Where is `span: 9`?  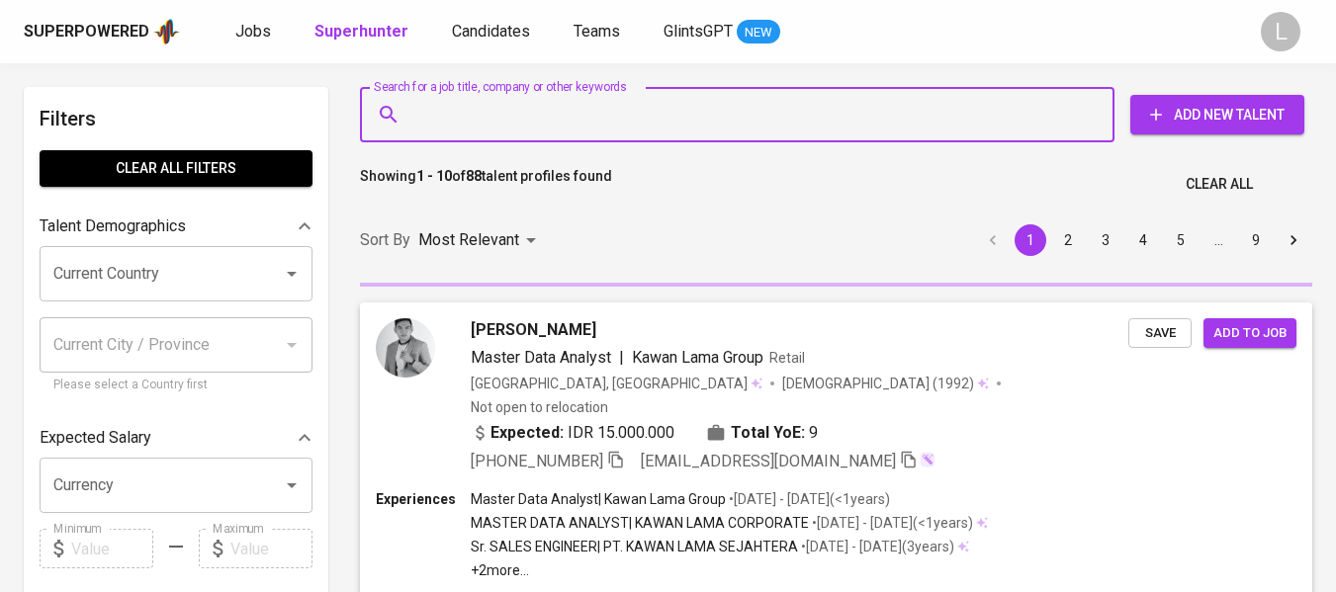 span: 9 is located at coordinates (813, 433).